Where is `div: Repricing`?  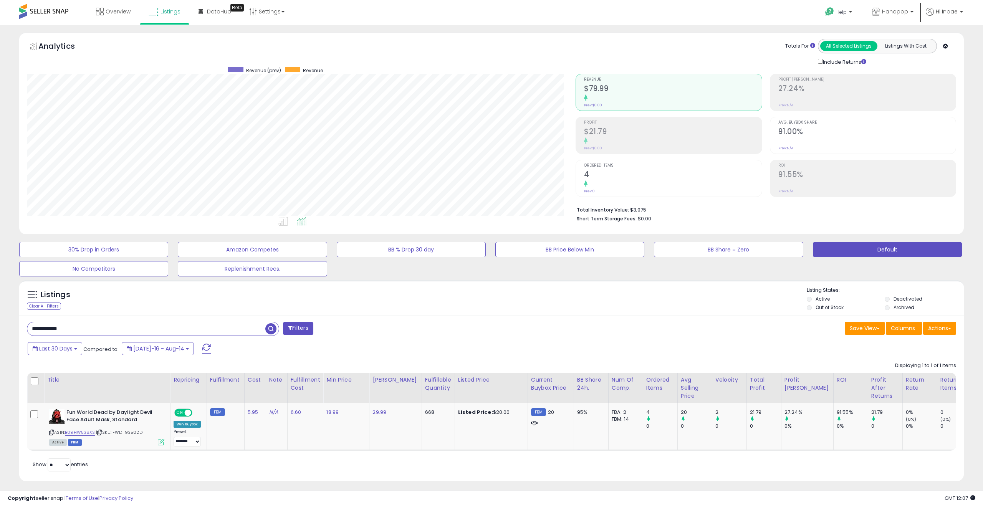 div: Repricing is located at coordinates (188, 380).